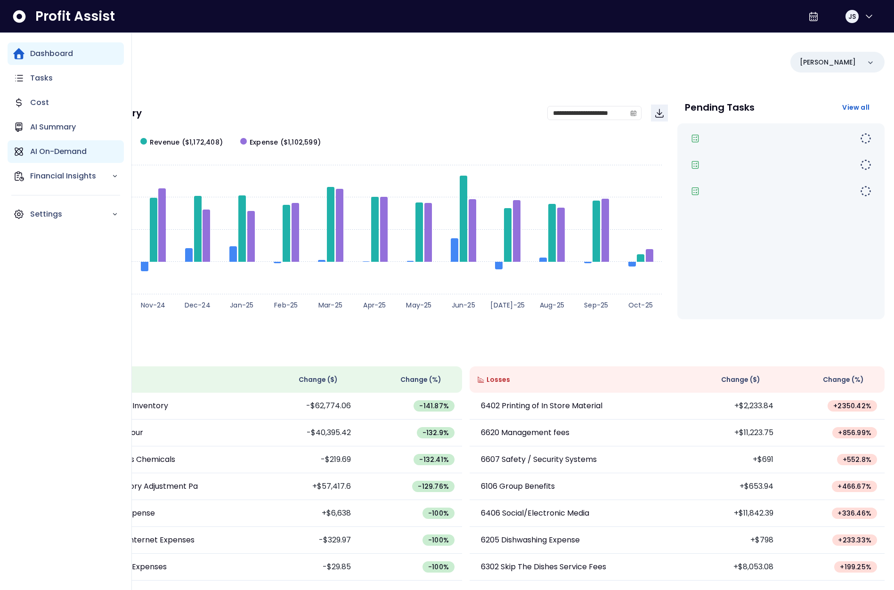  Describe the element at coordinates (729, 406) in the screenshot. I see `td: +$2,233.84` at that location.